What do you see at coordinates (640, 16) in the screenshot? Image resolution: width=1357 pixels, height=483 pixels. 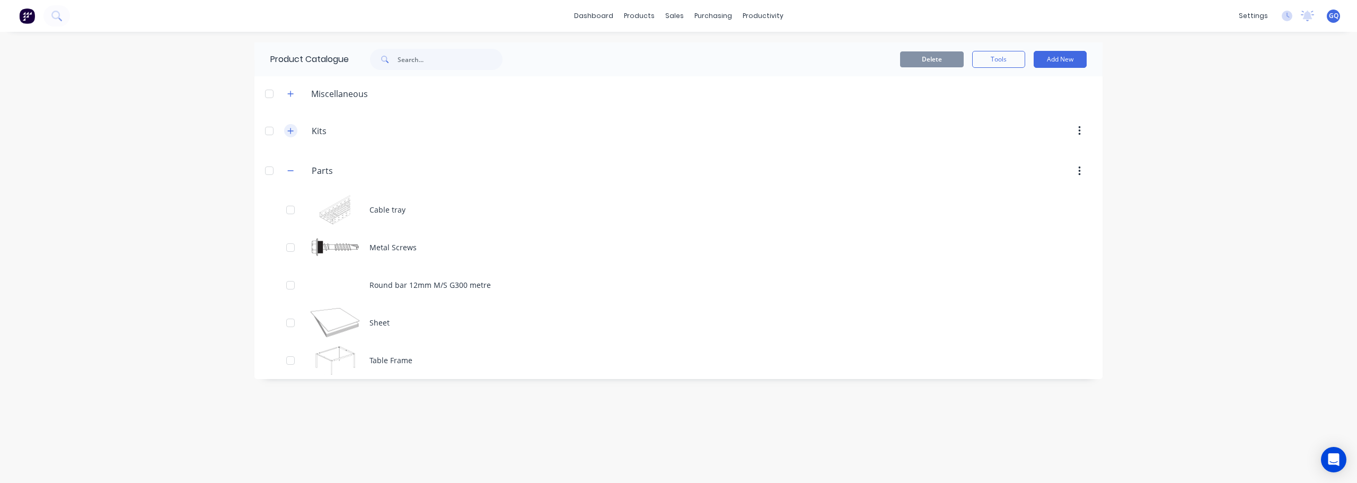 I see `div: products` at bounding box center [640, 16].